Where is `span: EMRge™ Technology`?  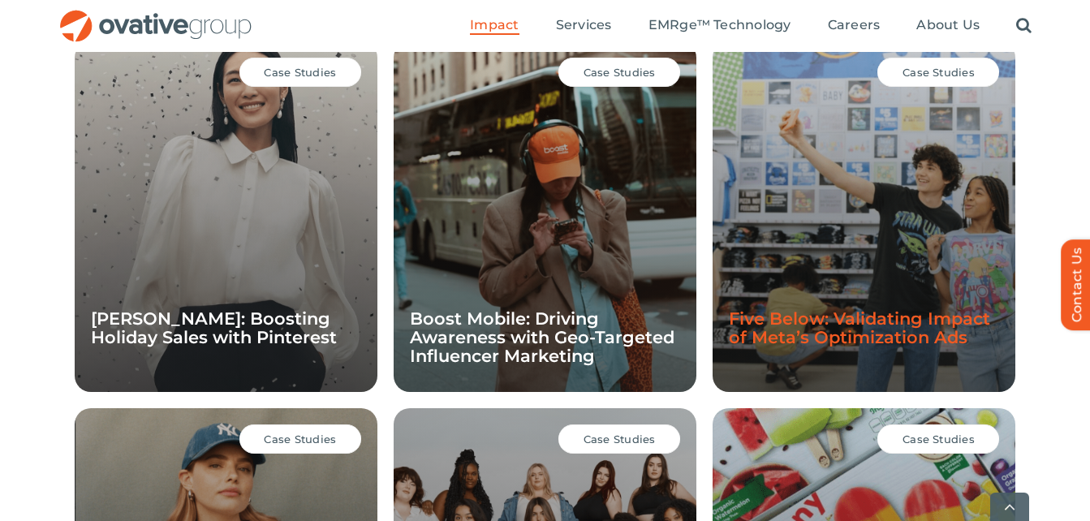
span: EMRge™ Technology is located at coordinates (720, 25).